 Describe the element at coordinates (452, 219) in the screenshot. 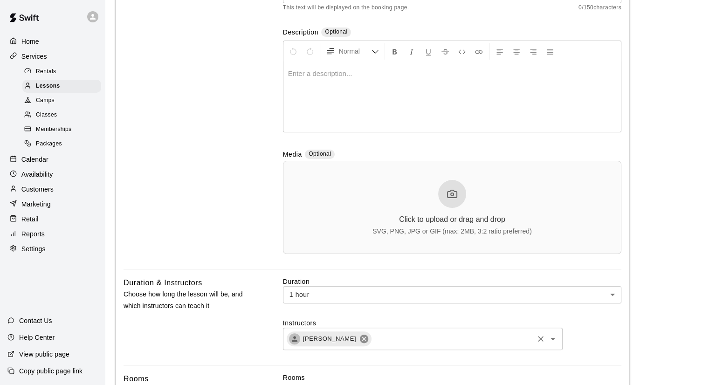

I see `div: Click to upload or drag and drop` at that location.